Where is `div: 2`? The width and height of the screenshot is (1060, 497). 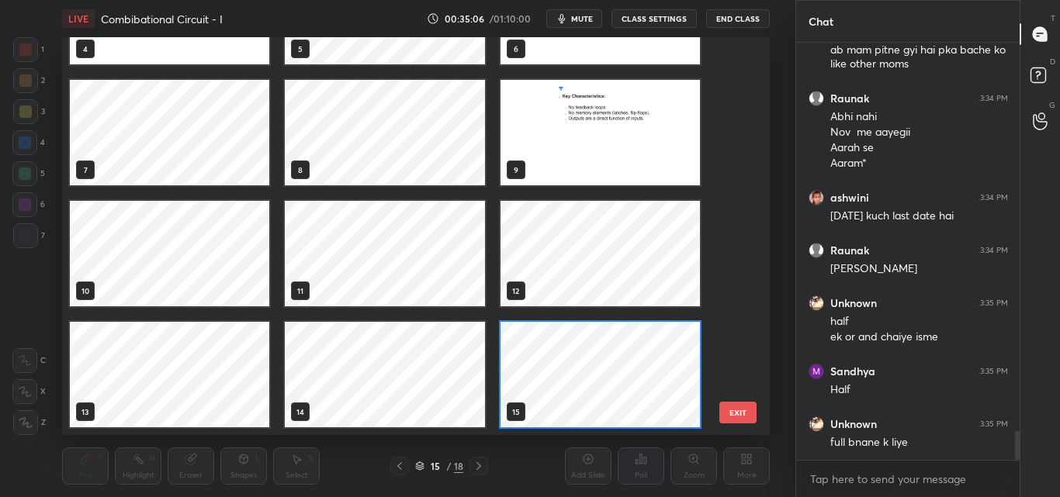
div: 2 is located at coordinates (29, 81).